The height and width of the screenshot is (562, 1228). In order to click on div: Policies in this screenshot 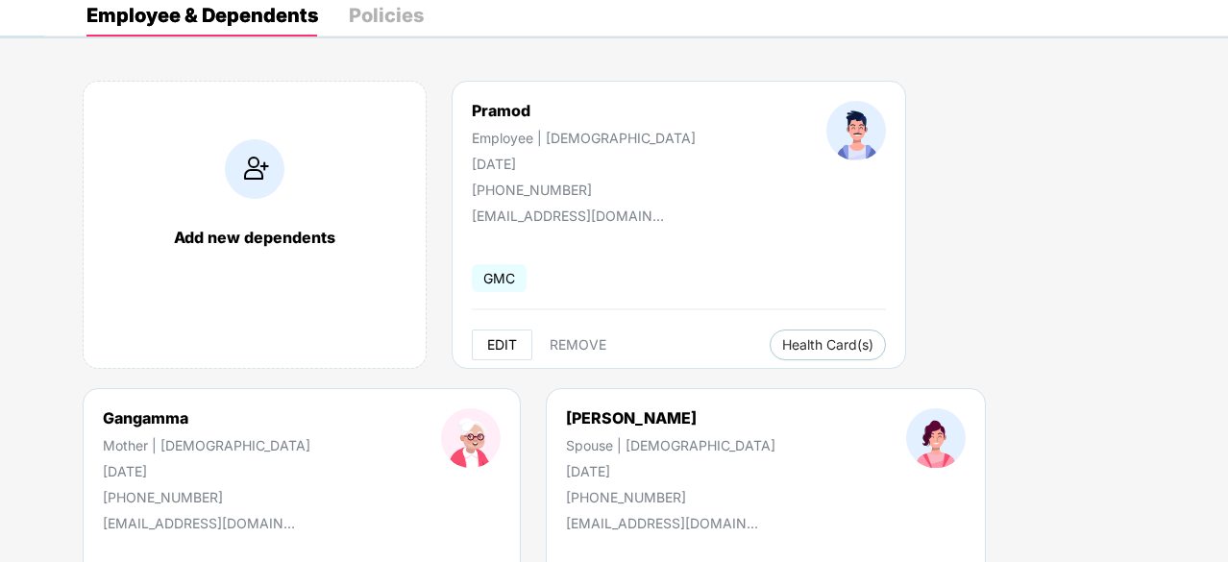, I will do `click(386, 15)`.